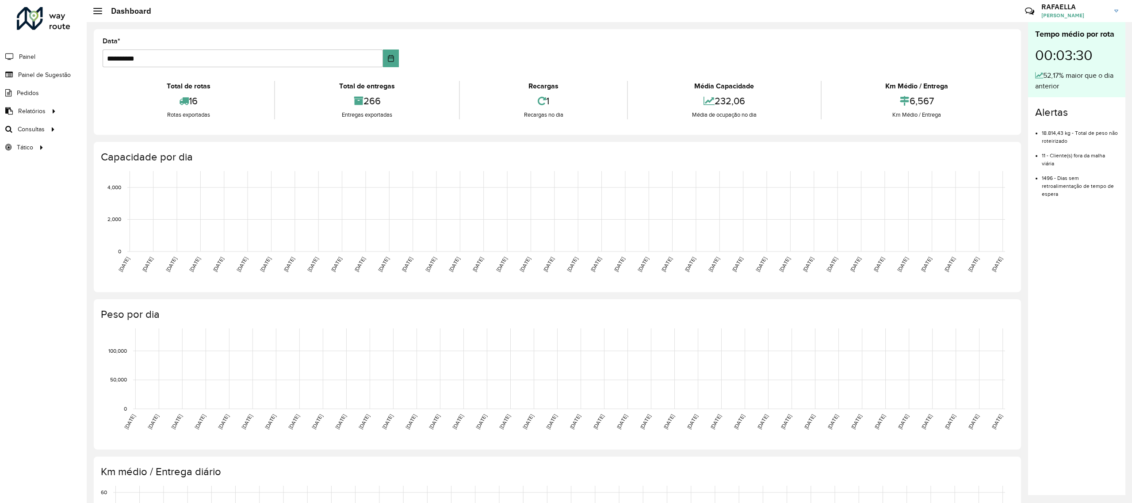 The height and width of the screenshot is (503, 1132). I want to click on div: Média Capacidade, so click(724, 86).